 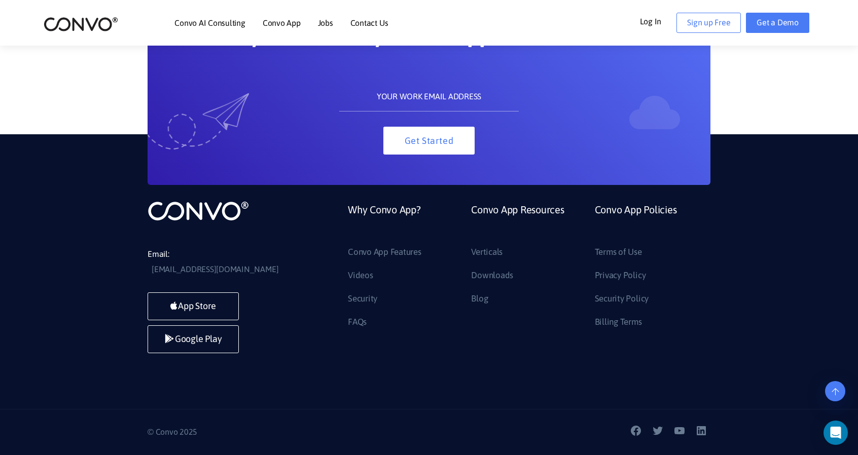 I want to click on a: Security, so click(x=363, y=299).